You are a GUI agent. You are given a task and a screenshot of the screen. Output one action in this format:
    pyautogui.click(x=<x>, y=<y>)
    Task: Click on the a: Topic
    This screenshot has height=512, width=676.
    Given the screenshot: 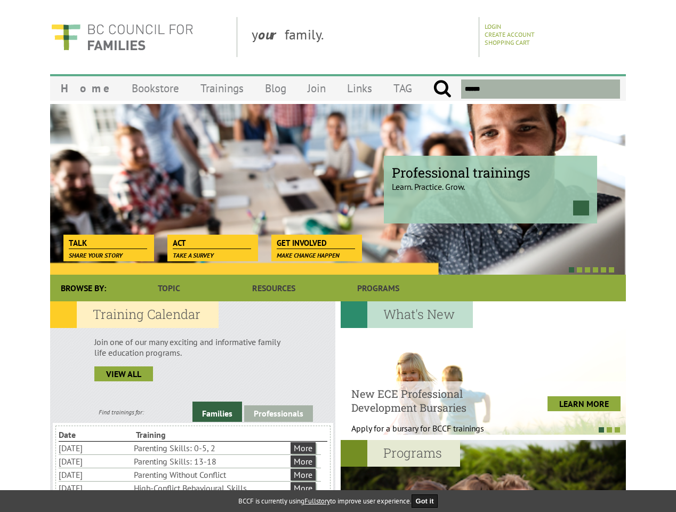 What is the action you would take?
    pyautogui.click(x=169, y=288)
    